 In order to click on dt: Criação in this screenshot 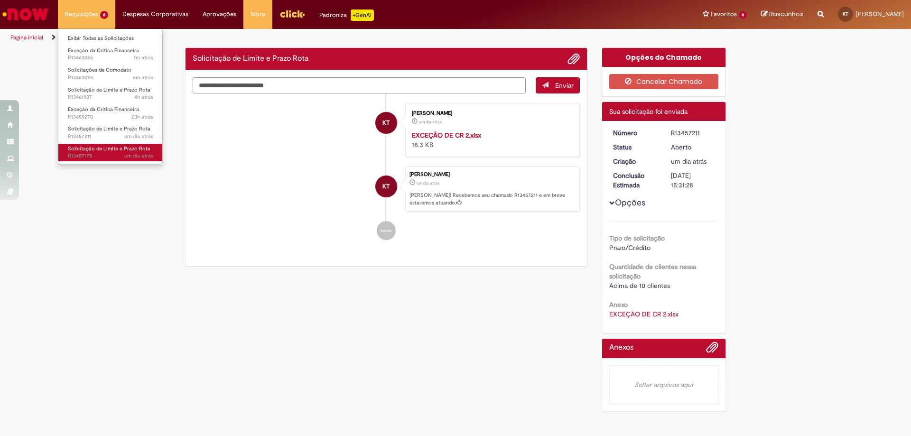, I will do `click(635, 161)`.